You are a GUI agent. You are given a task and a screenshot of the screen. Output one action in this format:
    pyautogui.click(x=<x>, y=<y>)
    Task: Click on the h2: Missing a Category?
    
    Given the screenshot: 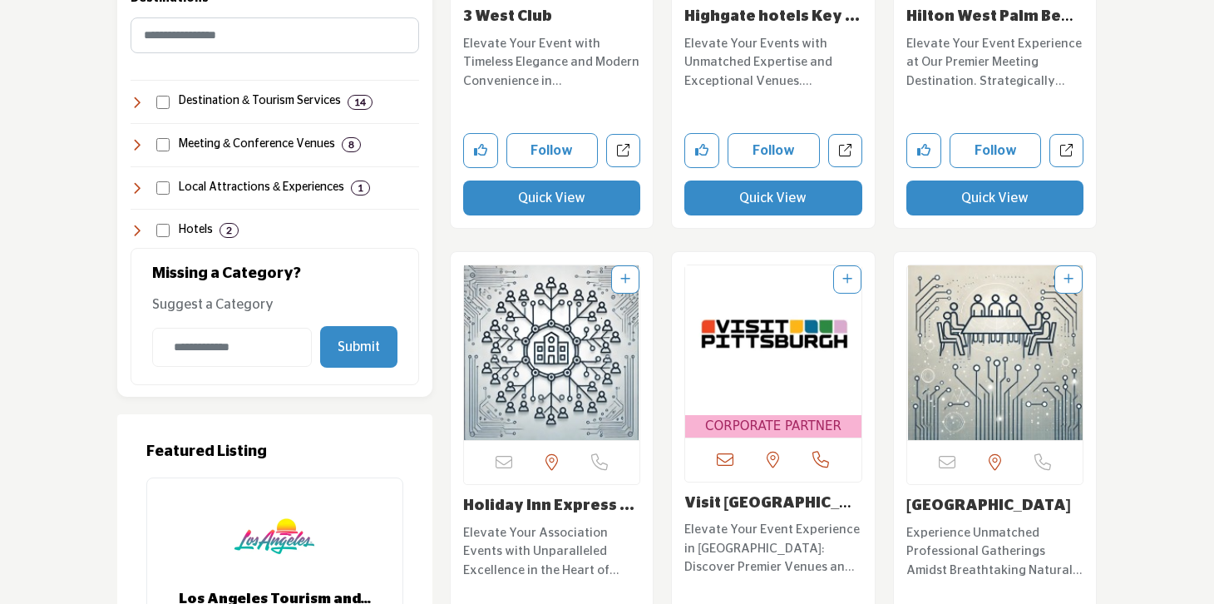 What is the action you would take?
    pyautogui.click(x=274, y=280)
    